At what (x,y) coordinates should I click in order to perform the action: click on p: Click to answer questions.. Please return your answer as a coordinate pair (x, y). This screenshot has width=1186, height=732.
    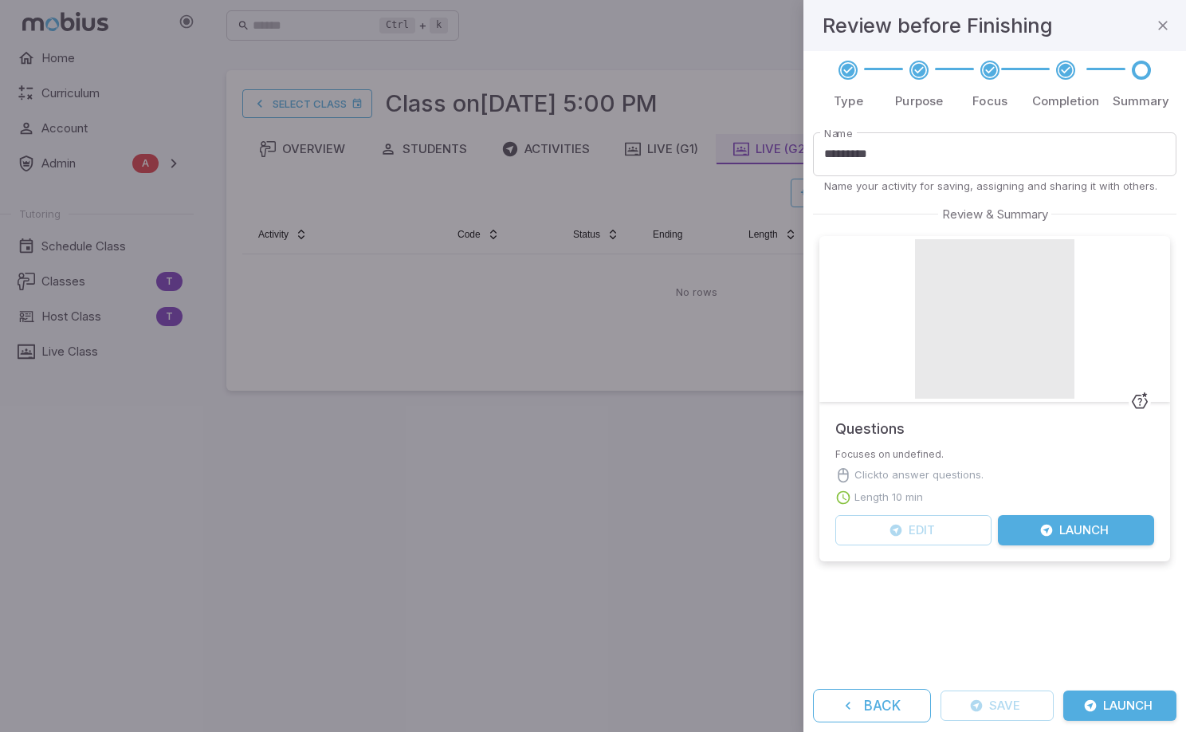
    Looking at the image, I should click on (919, 475).